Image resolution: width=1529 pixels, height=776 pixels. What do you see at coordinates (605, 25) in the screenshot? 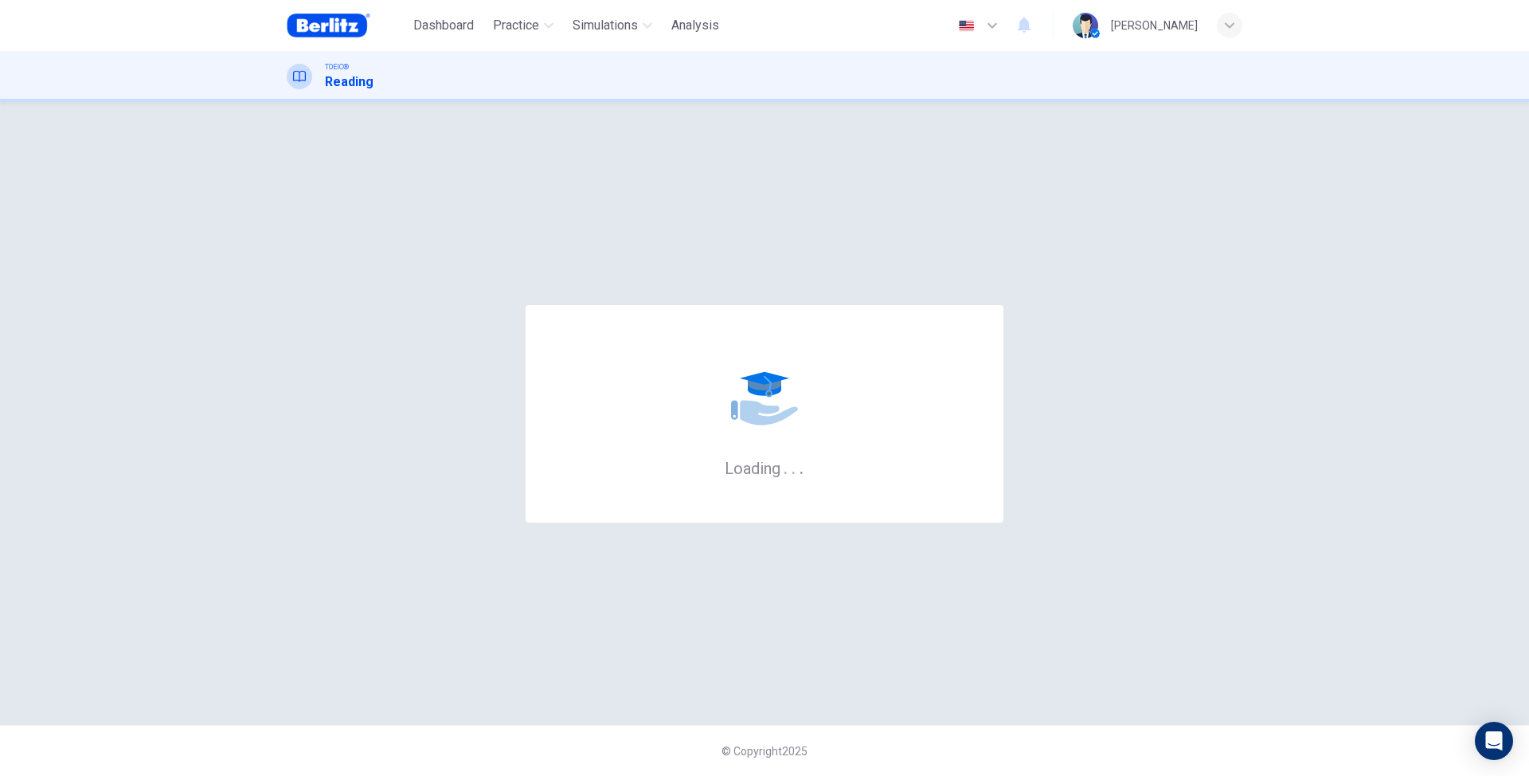
I see `span: Simulations` at bounding box center [605, 25].